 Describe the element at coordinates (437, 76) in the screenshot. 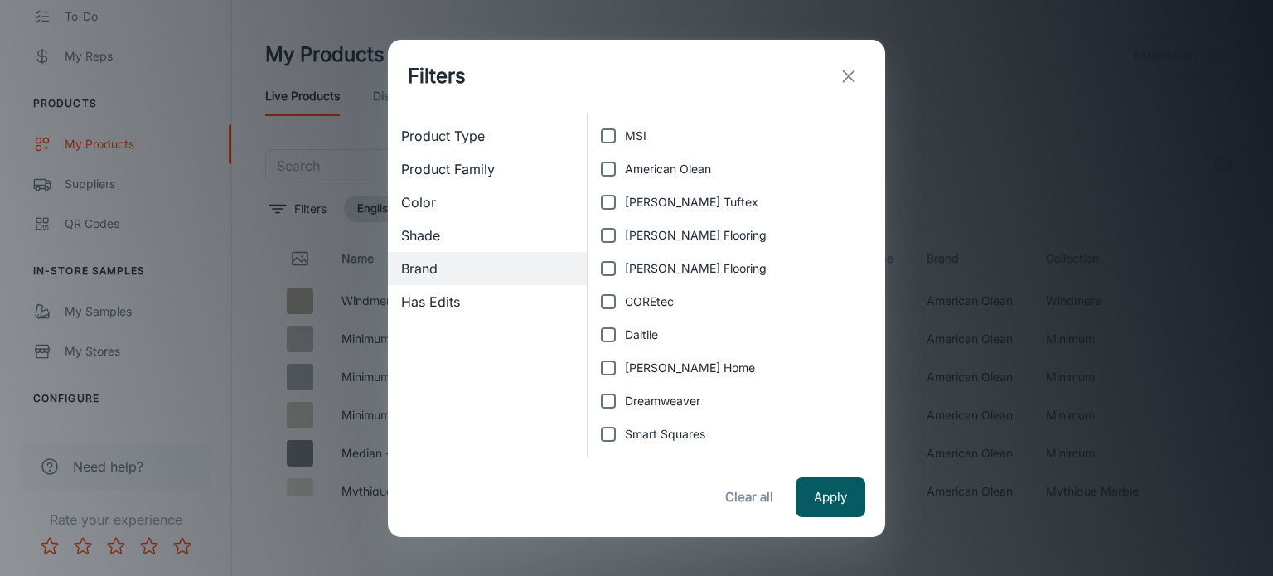

I see `h1: Filters` at that location.